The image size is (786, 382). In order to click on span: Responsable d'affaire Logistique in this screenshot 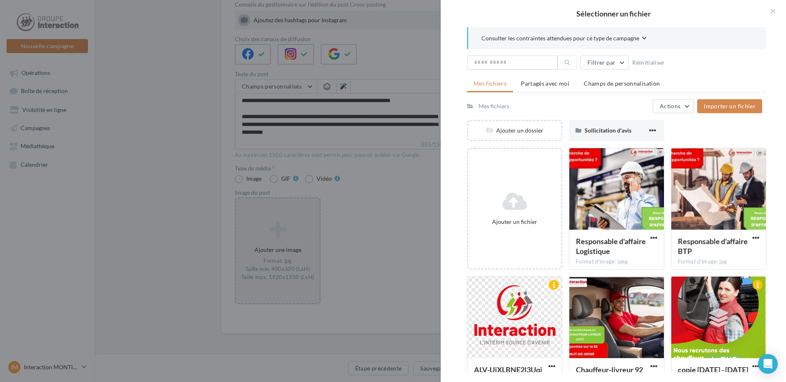, I will do `click(611, 246)`.